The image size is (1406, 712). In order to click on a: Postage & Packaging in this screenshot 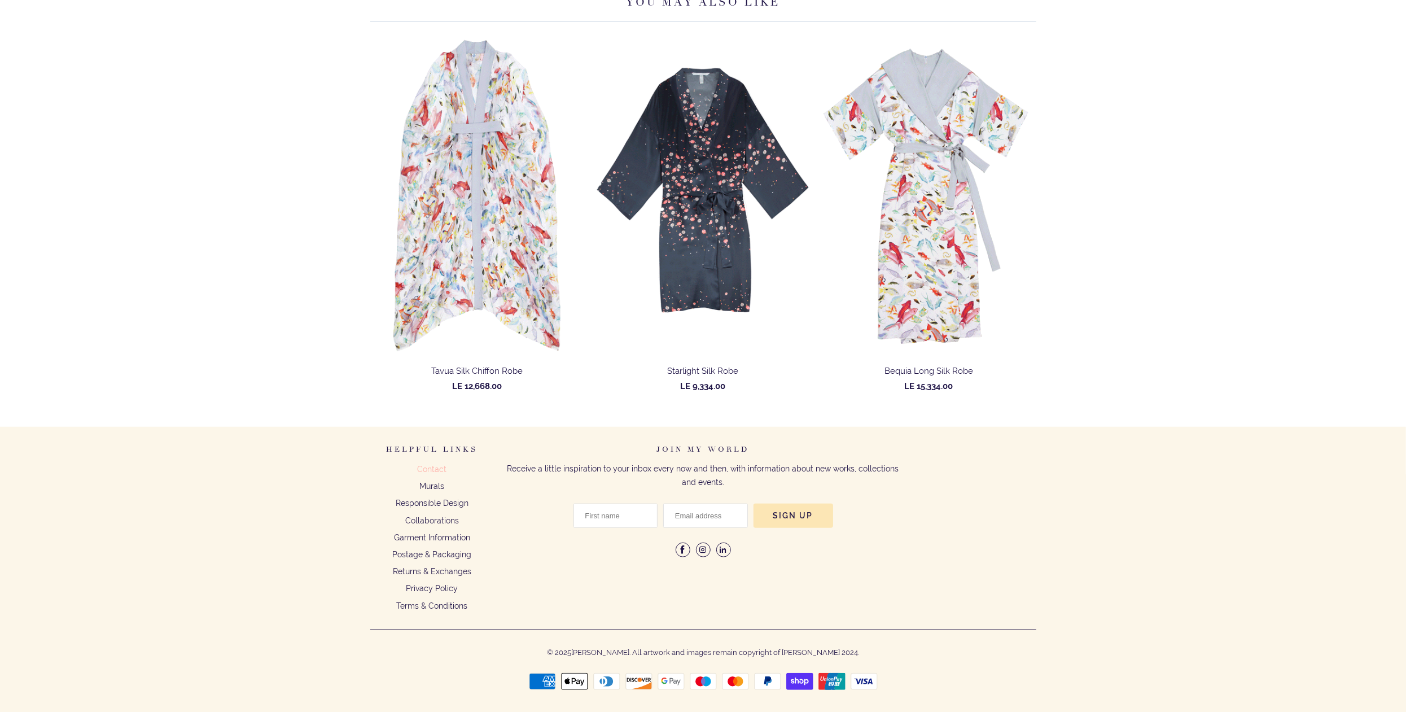, I will do `click(432, 554)`.